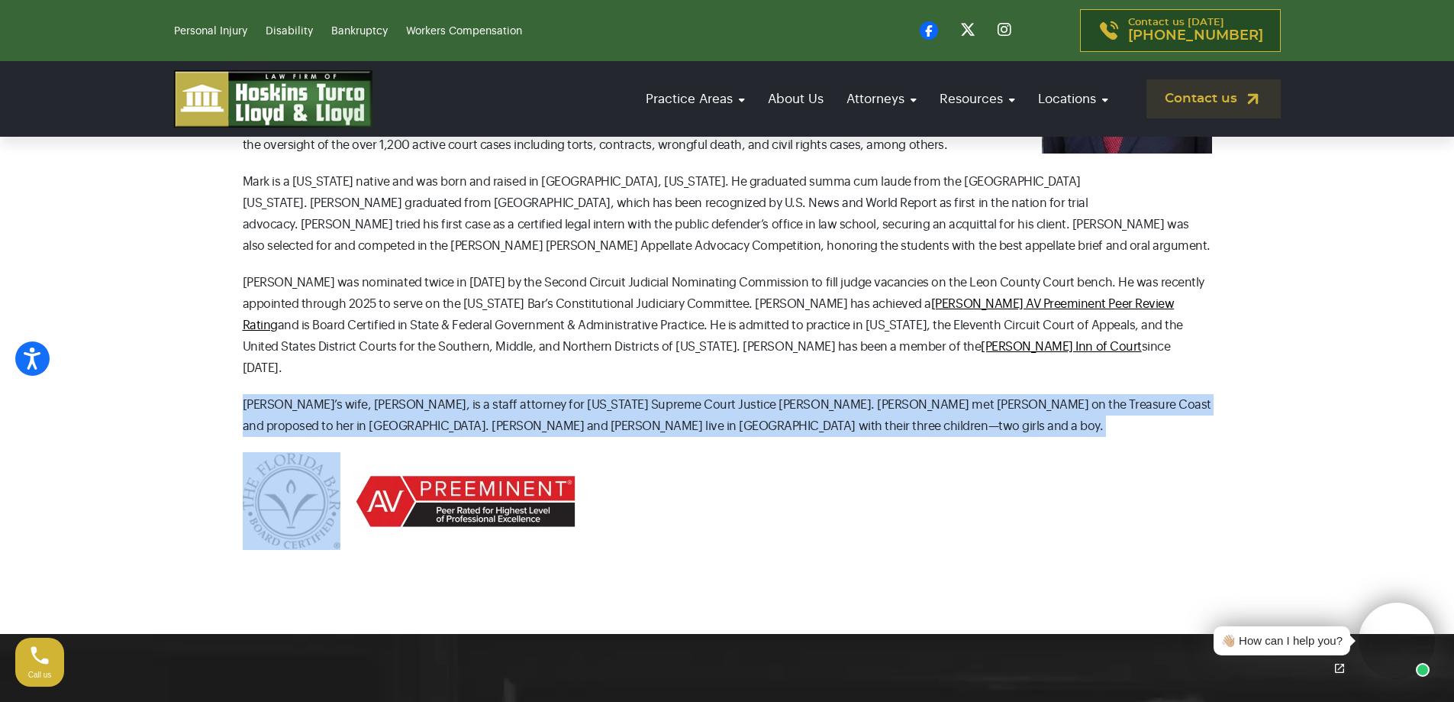 This screenshot has height=702, width=1454. What do you see at coordinates (795, 98) in the screenshot?
I see `a: About Us` at bounding box center [795, 98].